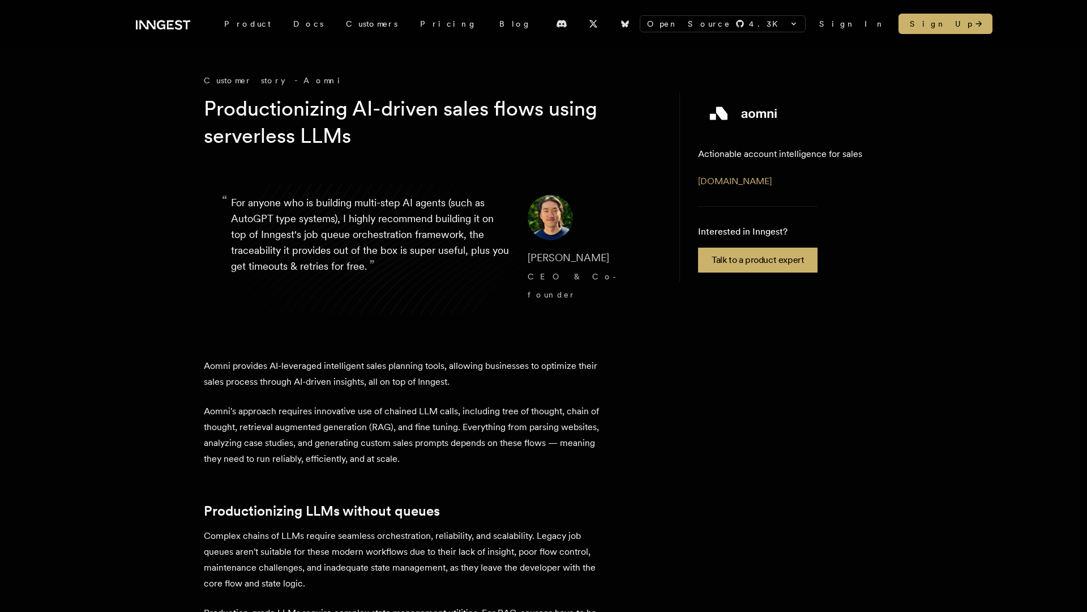 The width and height of the screenshot is (1087, 612). What do you see at coordinates (767, 24) in the screenshot?
I see `span: 4.3 K` at bounding box center [767, 24].